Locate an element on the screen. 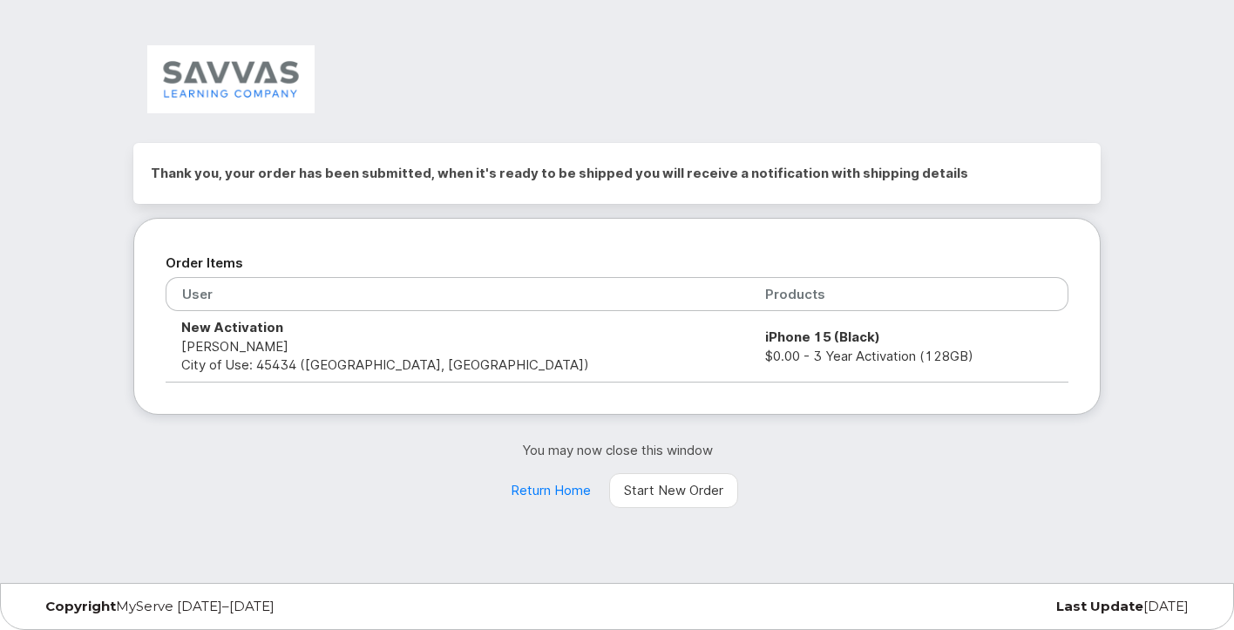 The width and height of the screenshot is (1234, 630). td: $0.00 - 3 Year Activation (128GB) is located at coordinates (909, 346).